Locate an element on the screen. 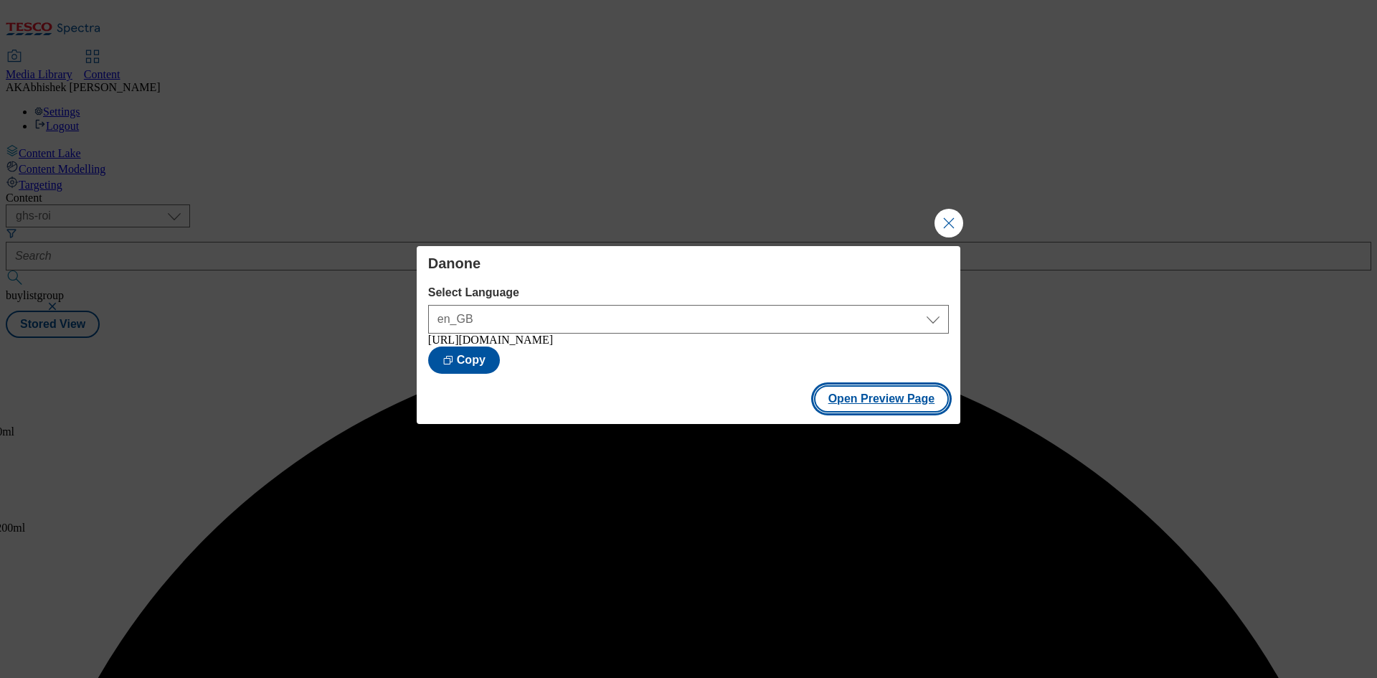  h4: Danone is located at coordinates (688, 263).